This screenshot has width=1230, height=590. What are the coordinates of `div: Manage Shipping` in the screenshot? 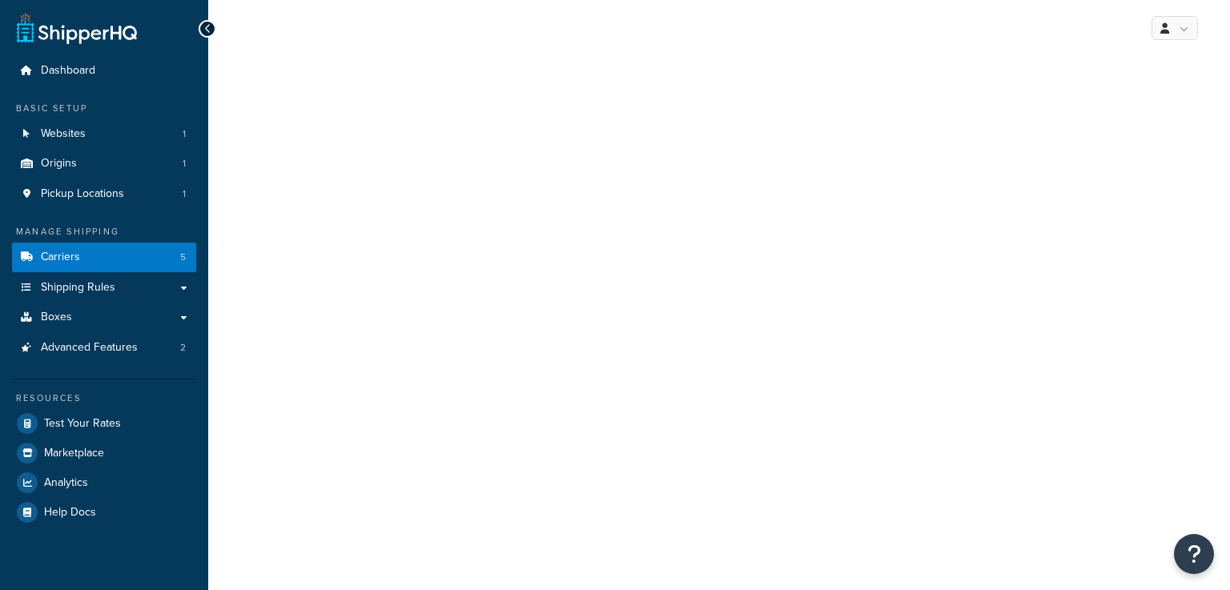 It's located at (104, 231).